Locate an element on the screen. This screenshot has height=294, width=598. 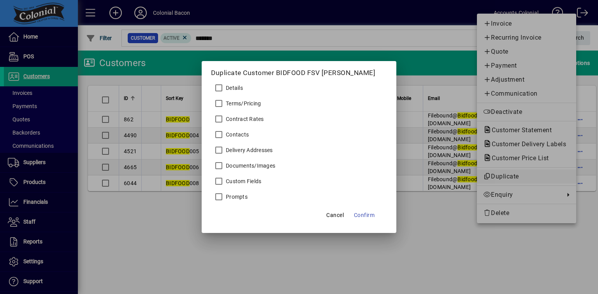
label: Contract Rates is located at coordinates (244, 119).